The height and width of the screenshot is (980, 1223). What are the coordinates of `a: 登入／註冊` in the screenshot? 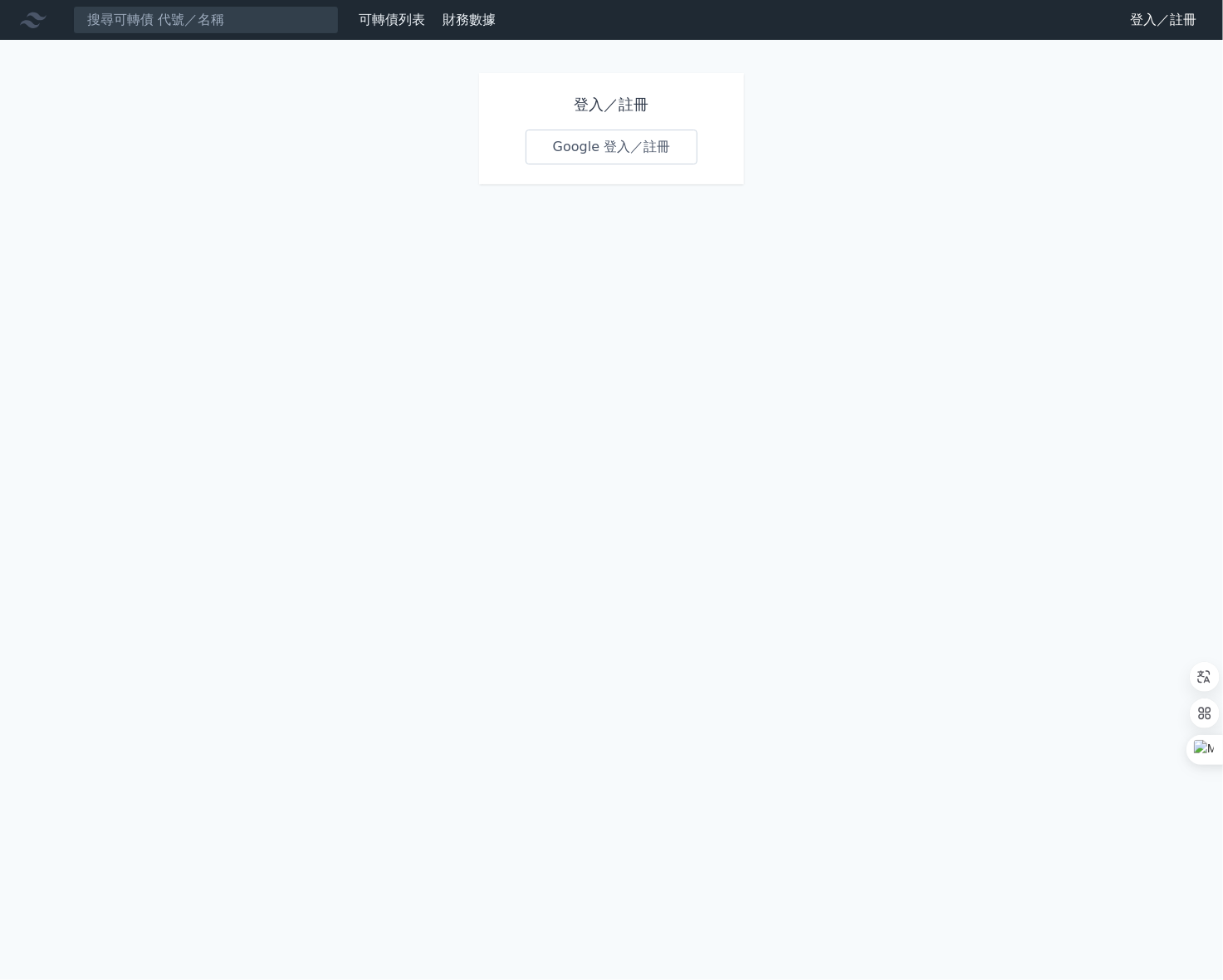 It's located at (1164, 20).